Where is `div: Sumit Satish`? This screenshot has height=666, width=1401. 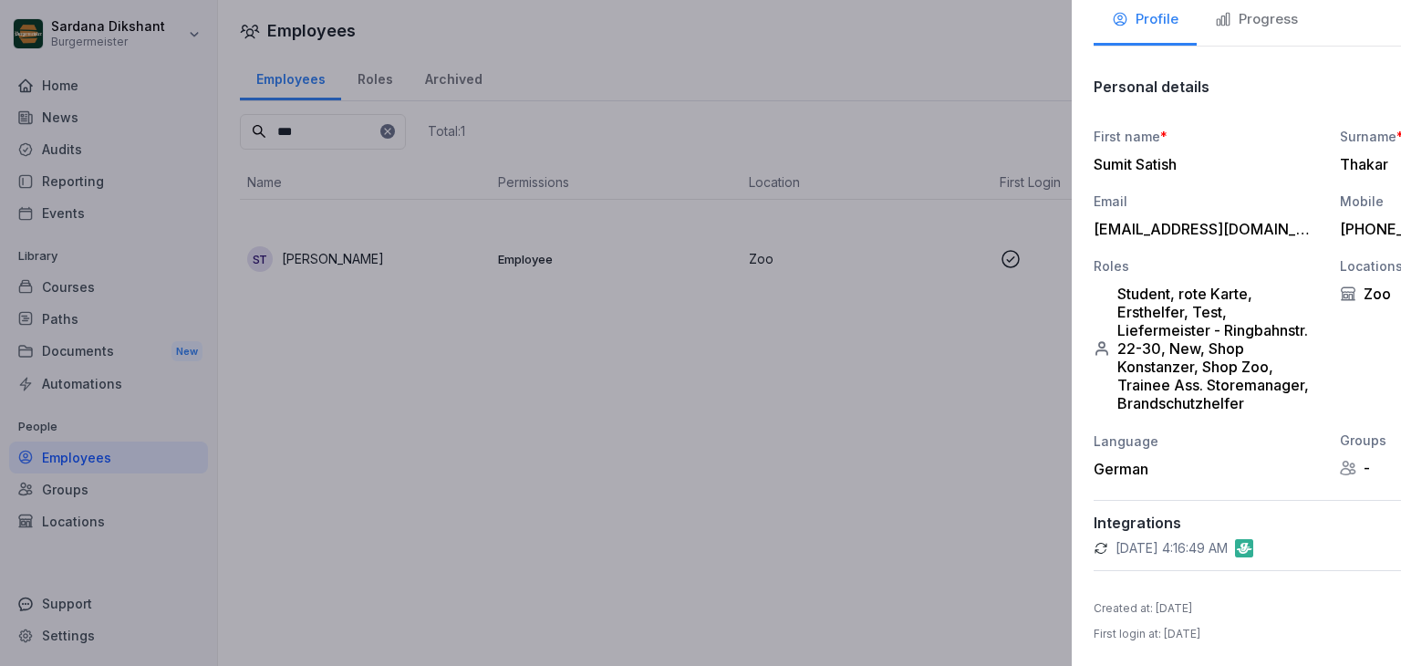
div: Sumit Satish is located at coordinates (1203, 164).